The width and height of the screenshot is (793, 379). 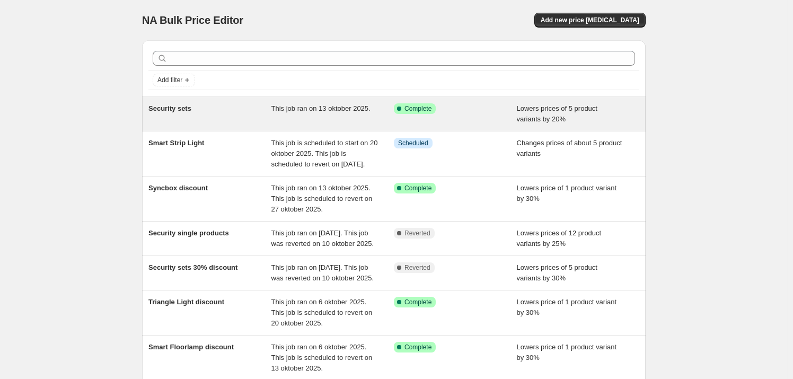 I want to click on span: Security sets 30% discount, so click(x=193, y=267).